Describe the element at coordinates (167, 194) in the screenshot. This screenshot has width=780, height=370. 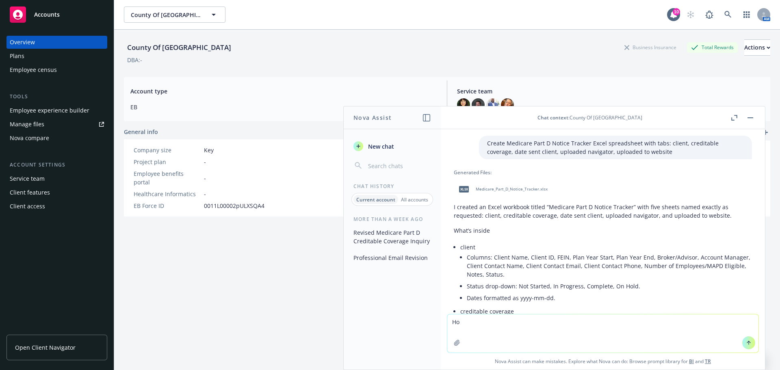
I see `div: Healthcare Informatics` at that location.